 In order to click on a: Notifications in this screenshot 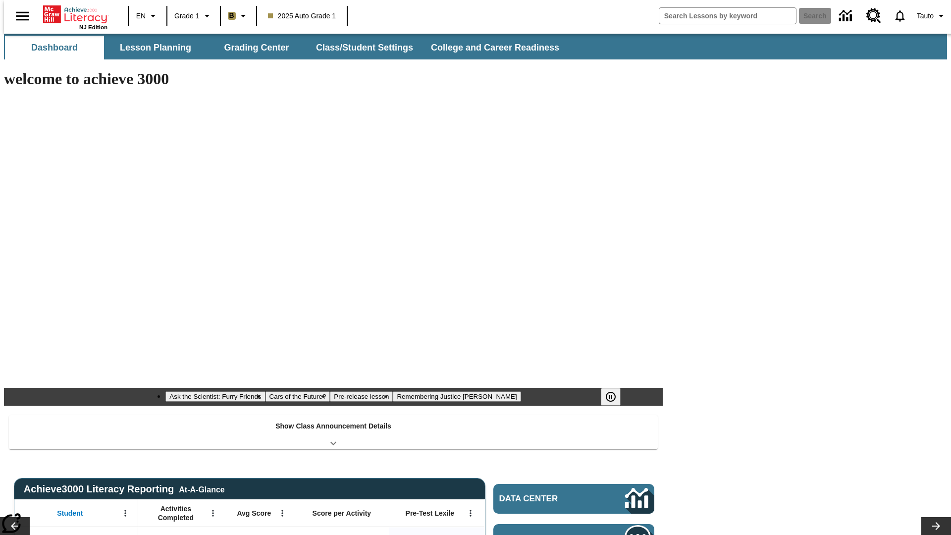, I will do `click(900, 16)`.